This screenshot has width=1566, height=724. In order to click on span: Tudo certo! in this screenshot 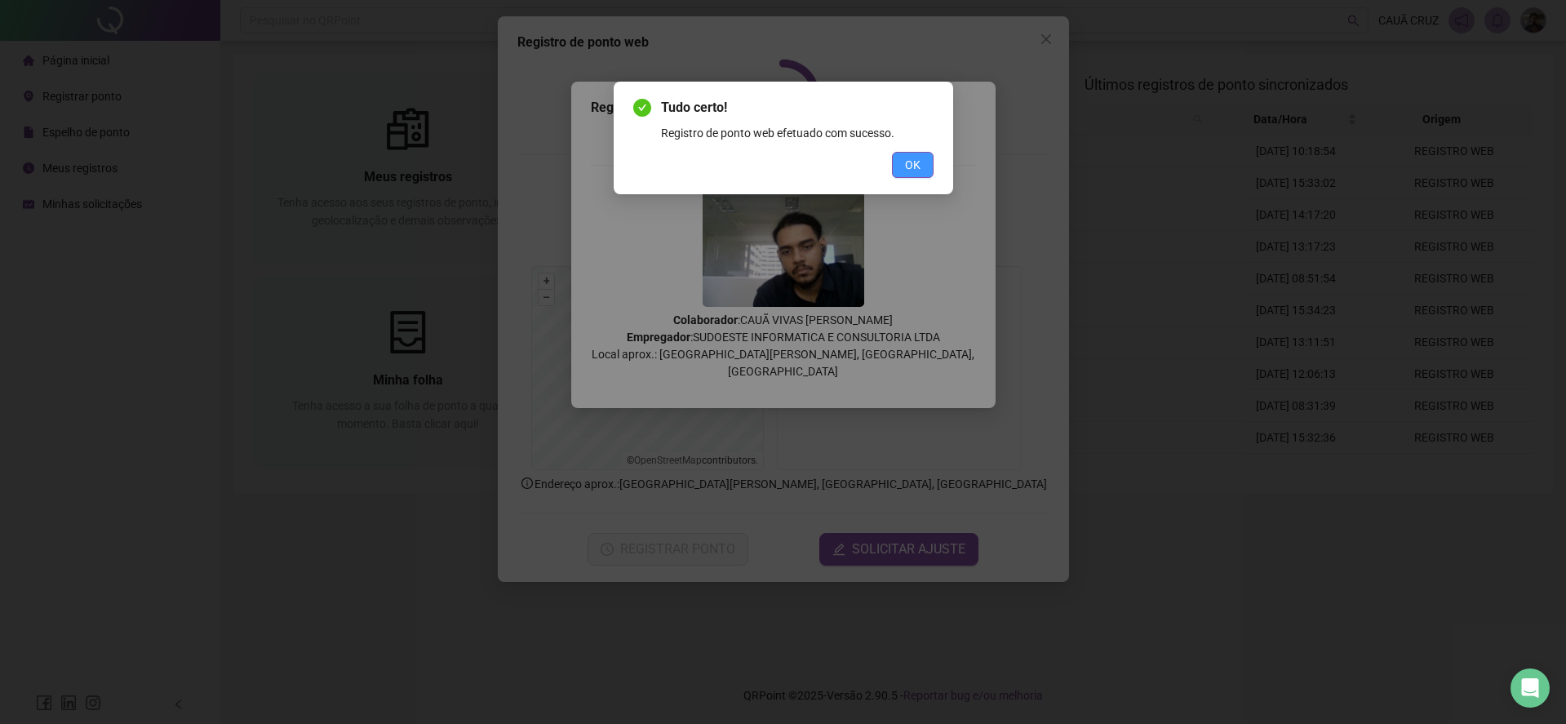, I will do `click(797, 108)`.